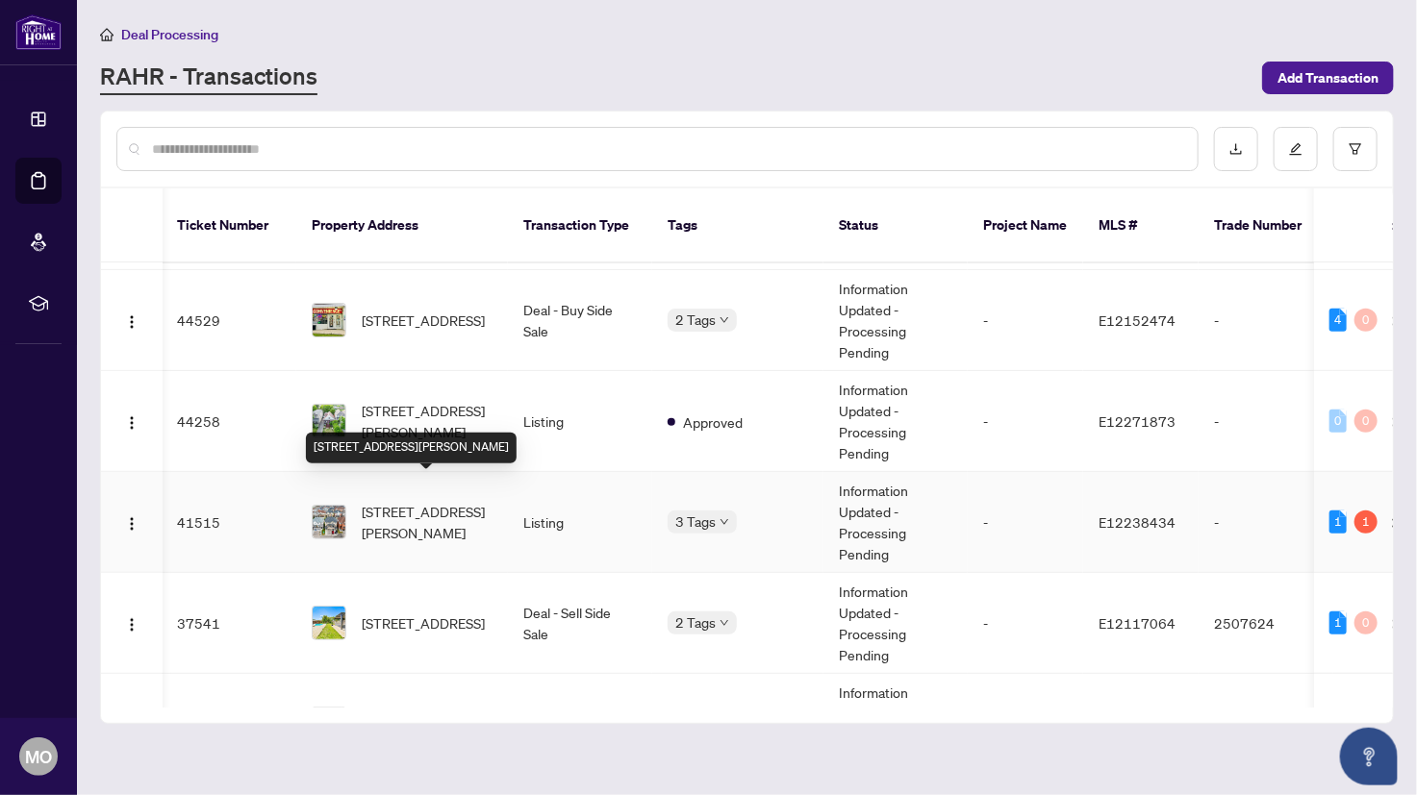  Describe the element at coordinates (1295, 149) in the screenshot. I see `button: edit` at that location.